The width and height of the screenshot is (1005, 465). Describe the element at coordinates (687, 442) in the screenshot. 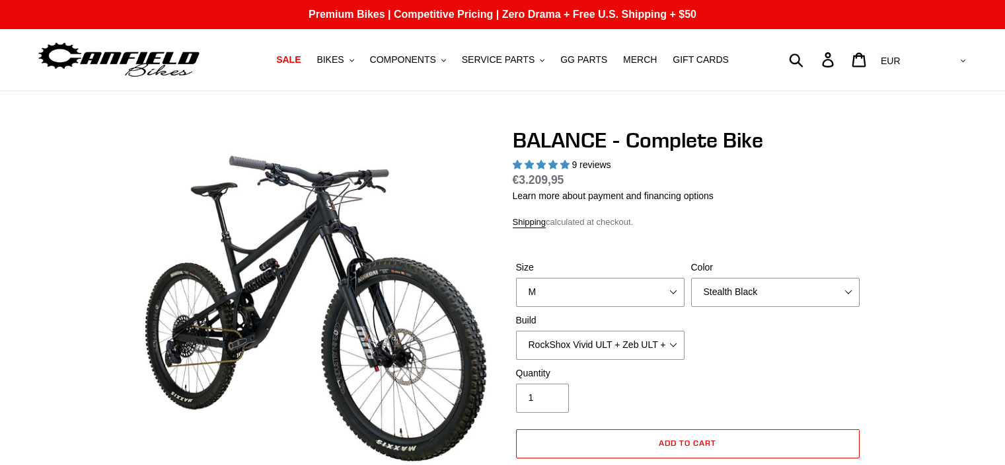

I see `span: Add to cart` at that location.